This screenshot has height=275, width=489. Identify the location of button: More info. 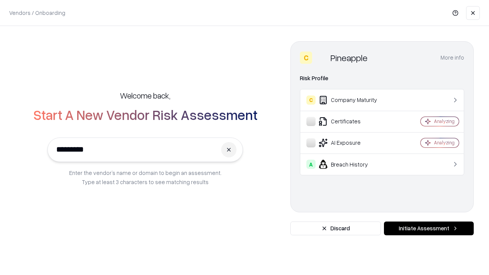
(452, 58).